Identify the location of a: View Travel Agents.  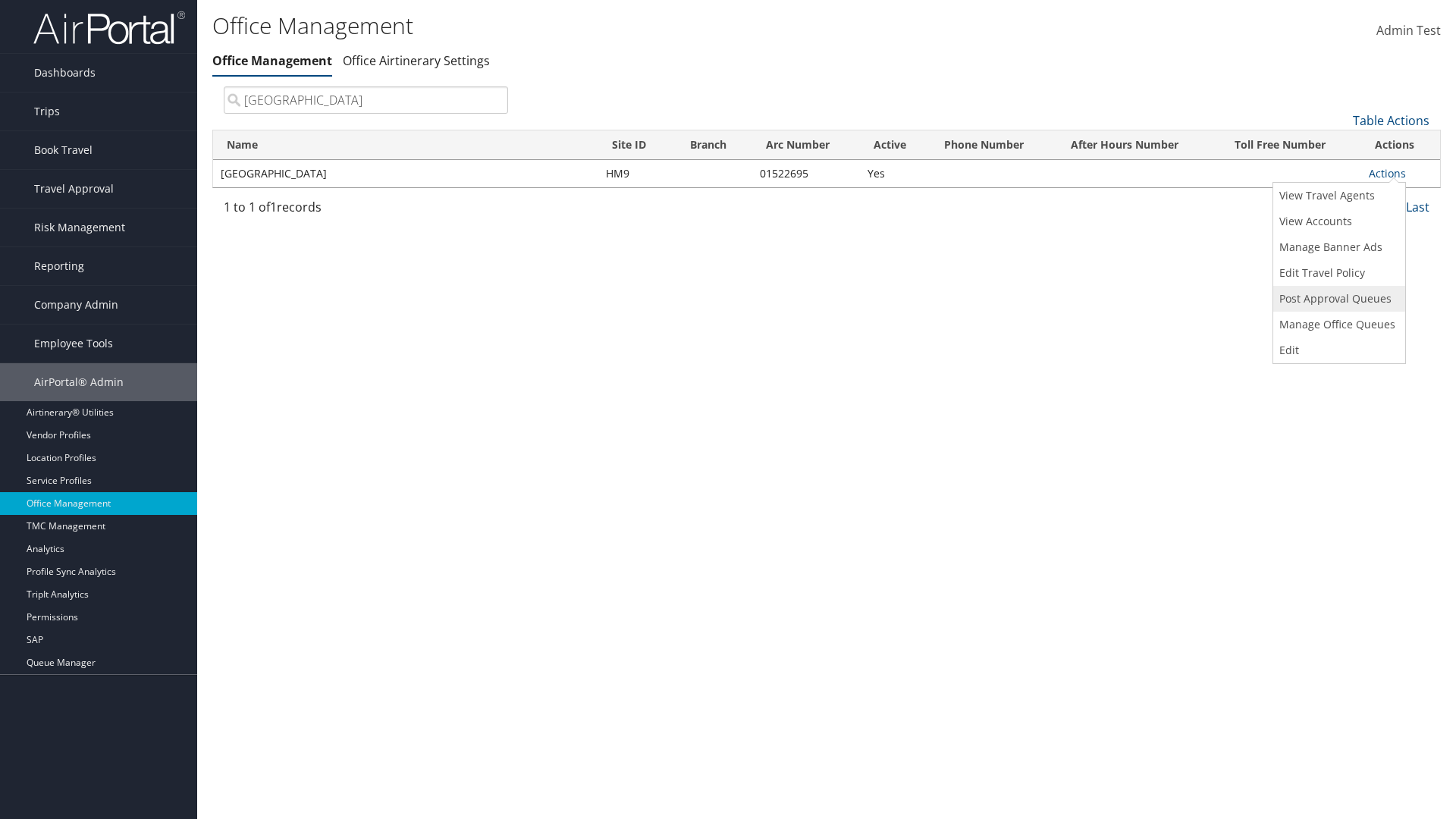
(1336, 195).